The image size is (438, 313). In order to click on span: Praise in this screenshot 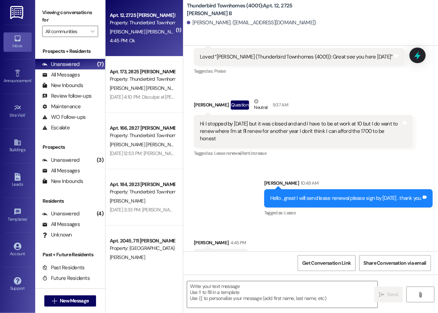, I will do `click(220, 71)`.